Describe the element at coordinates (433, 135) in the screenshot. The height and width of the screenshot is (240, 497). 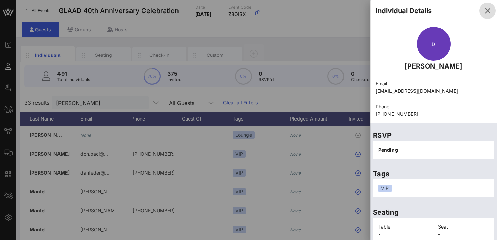
I see `p: RSVP` at that location.